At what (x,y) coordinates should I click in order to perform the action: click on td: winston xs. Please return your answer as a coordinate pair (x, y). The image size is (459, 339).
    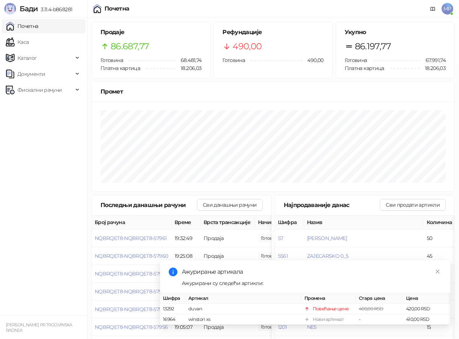
    Looking at the image, I should click on (243, 319).